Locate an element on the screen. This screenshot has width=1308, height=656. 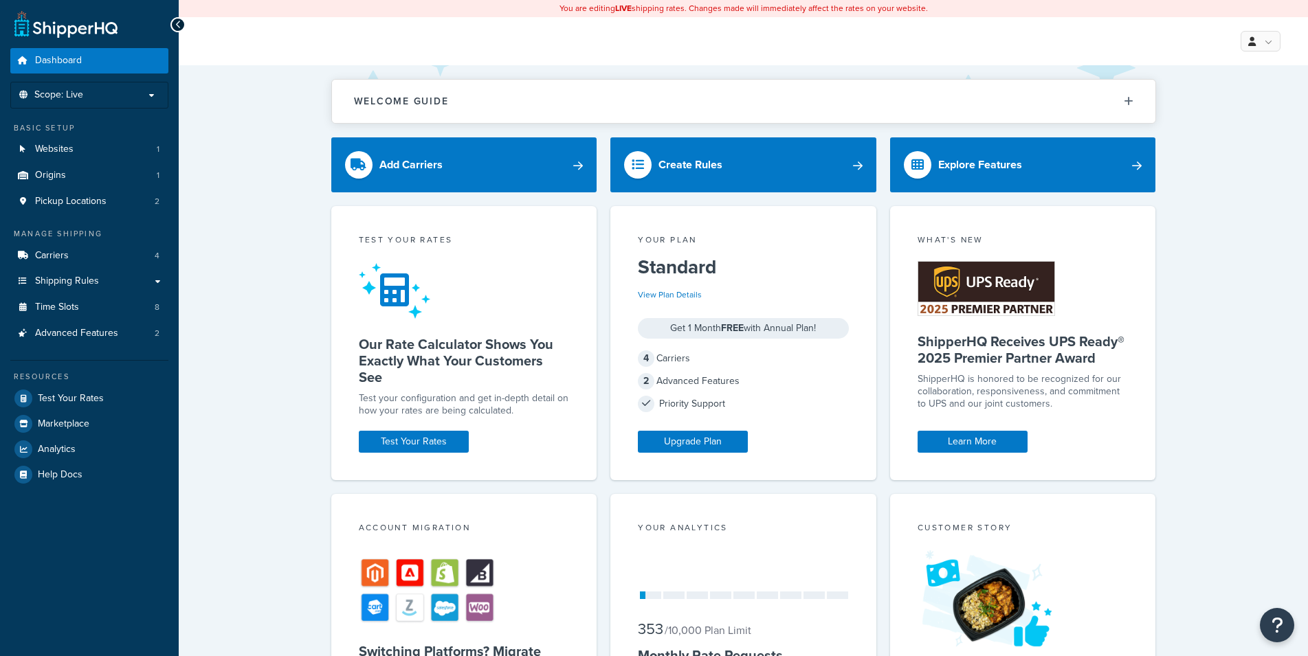
li: Origins is located at coordinates (89, 175).